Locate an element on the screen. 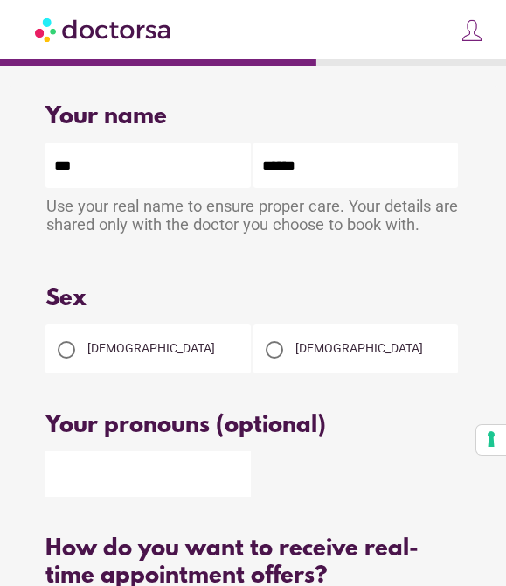 Image resolution: width=506 pixels, height=586 pixels. div: Your pronouns (optional) is located at coordinates (253, 426).